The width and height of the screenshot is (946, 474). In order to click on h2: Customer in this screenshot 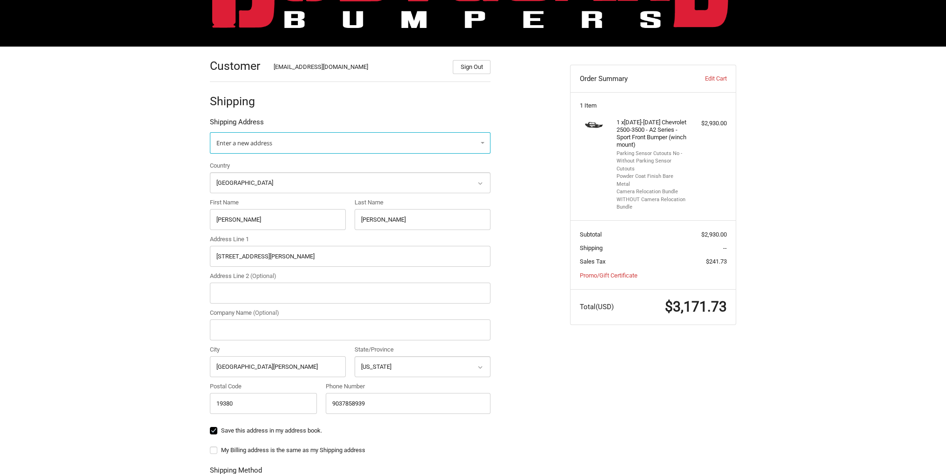, I will do `click(237, 66)`.